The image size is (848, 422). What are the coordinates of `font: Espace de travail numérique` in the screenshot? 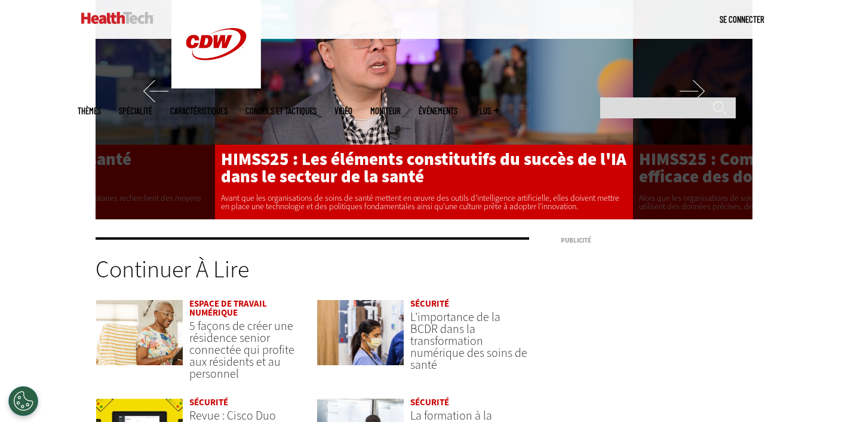 It's located at (228, 307).